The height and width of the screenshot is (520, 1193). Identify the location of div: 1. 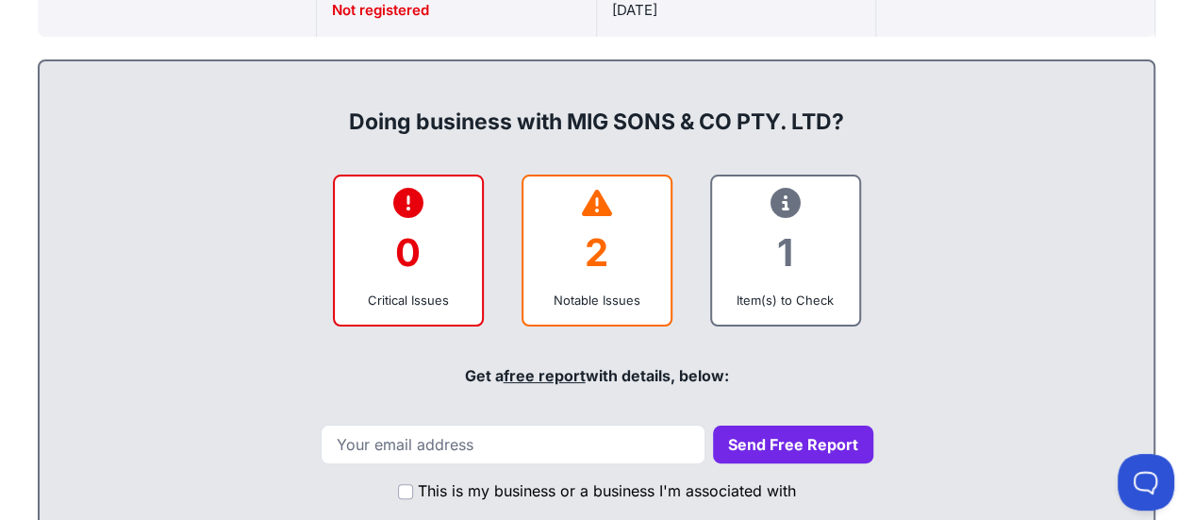
(786, 252).